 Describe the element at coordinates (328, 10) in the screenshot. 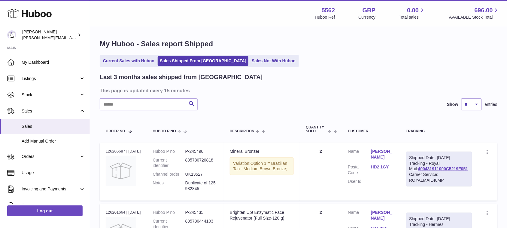

I see `strong: 5562` at that location.